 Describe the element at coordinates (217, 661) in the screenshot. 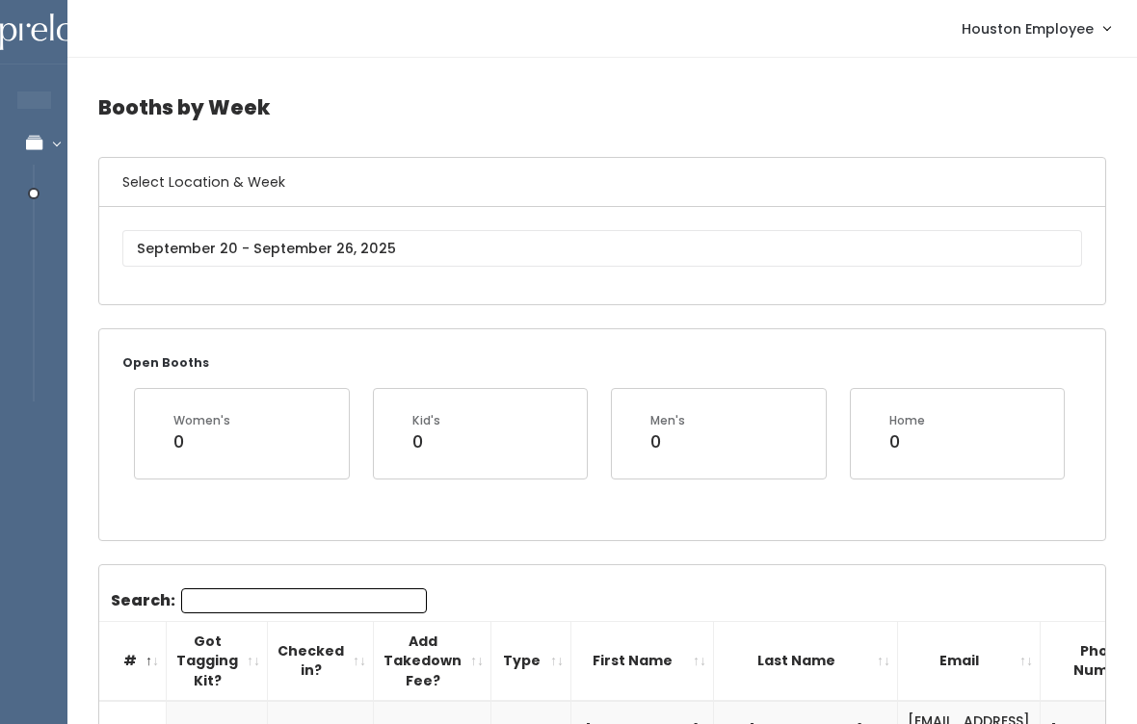

I see `th: Got Tagging Kit?: activate to sort column ascending` at that location.